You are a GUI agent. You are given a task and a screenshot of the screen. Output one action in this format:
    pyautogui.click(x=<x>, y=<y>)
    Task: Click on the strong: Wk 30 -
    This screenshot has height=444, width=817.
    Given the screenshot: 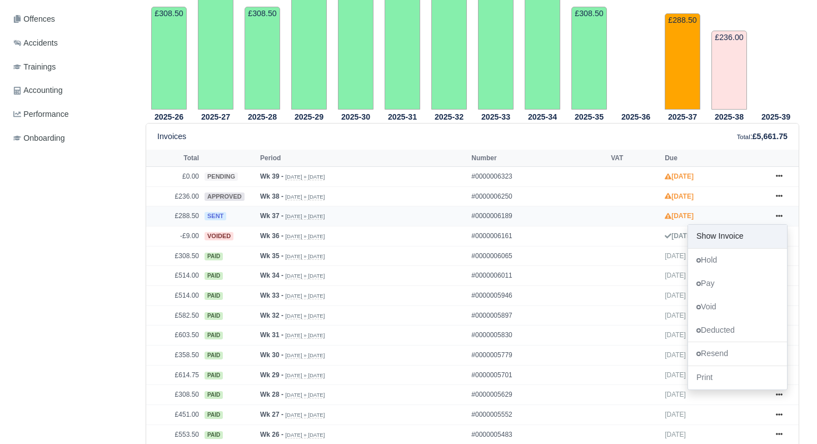 What is the action you would take?
    pyautogui.click(x=272, y=355)
    